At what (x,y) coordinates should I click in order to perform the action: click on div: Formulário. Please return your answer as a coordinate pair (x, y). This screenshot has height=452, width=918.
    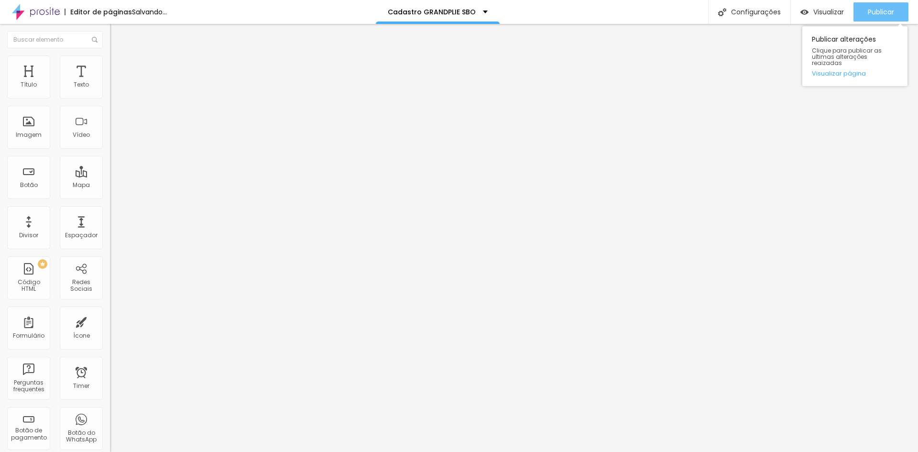
    Looking at the image, I should click on (29, 336).